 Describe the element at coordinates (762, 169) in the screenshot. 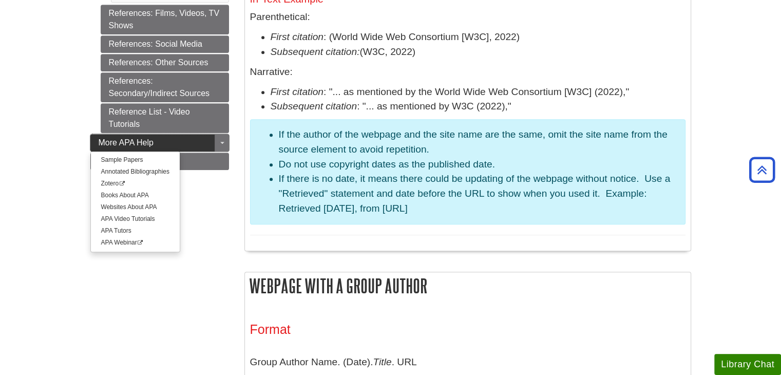

I see `a: Back to Top` at that location.